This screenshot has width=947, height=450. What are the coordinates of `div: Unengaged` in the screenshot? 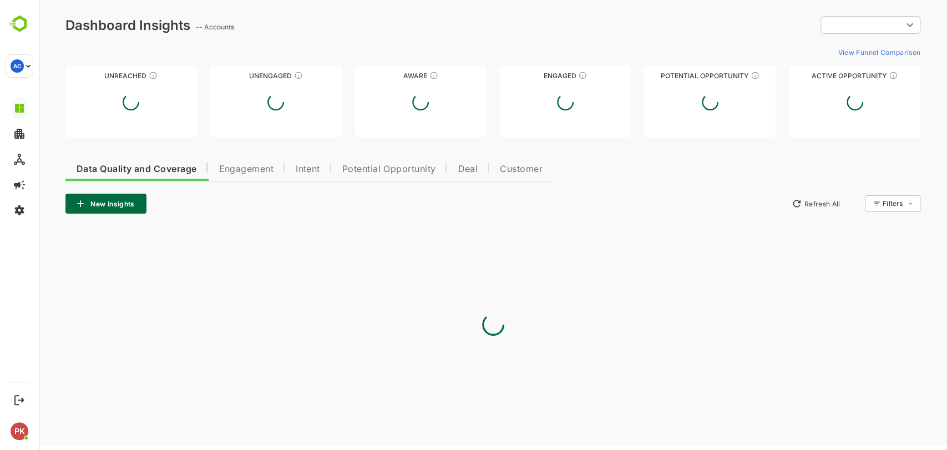 It's located at (237, 75).